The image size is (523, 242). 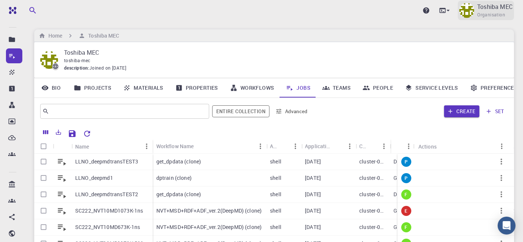 I want to click on a: Materials, so click(x=143, y=88).